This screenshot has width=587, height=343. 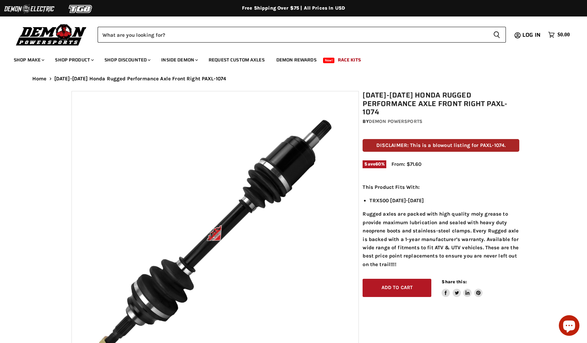 What do you see at coordinates (349, 60) in the screenshot?
I see `a: Race Kits` at bounding box center [349, 60].